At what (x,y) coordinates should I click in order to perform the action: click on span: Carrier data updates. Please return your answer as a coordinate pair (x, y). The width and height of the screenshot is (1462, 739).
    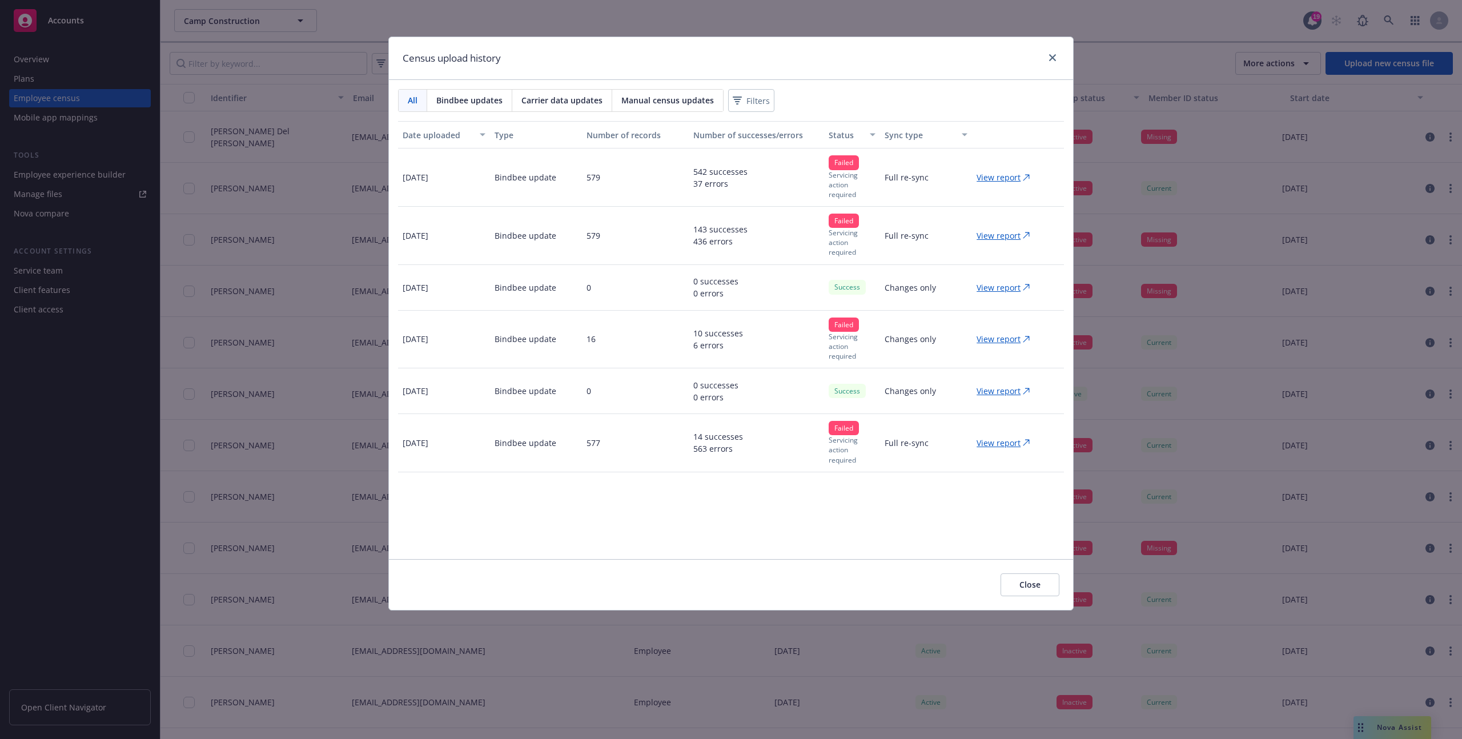
    Looking at the image, I should click on (562, 100).